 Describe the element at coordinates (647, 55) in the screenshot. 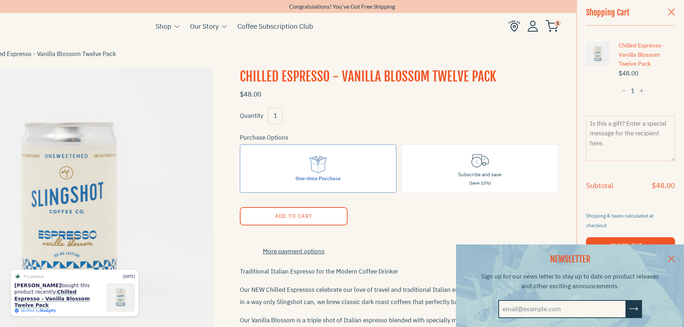

I see `a: Chilled Espresso - Vanilla Blossom Twelve Pack` at that location.